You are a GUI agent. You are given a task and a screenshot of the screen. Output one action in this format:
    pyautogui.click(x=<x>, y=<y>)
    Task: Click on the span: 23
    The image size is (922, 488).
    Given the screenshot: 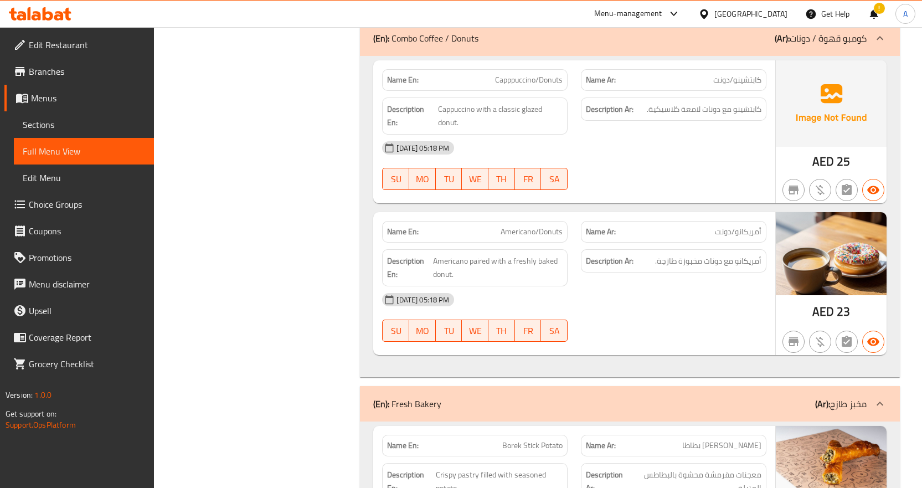 What is the action you would take?
    pyautogui.click(x=844, y=311)
    